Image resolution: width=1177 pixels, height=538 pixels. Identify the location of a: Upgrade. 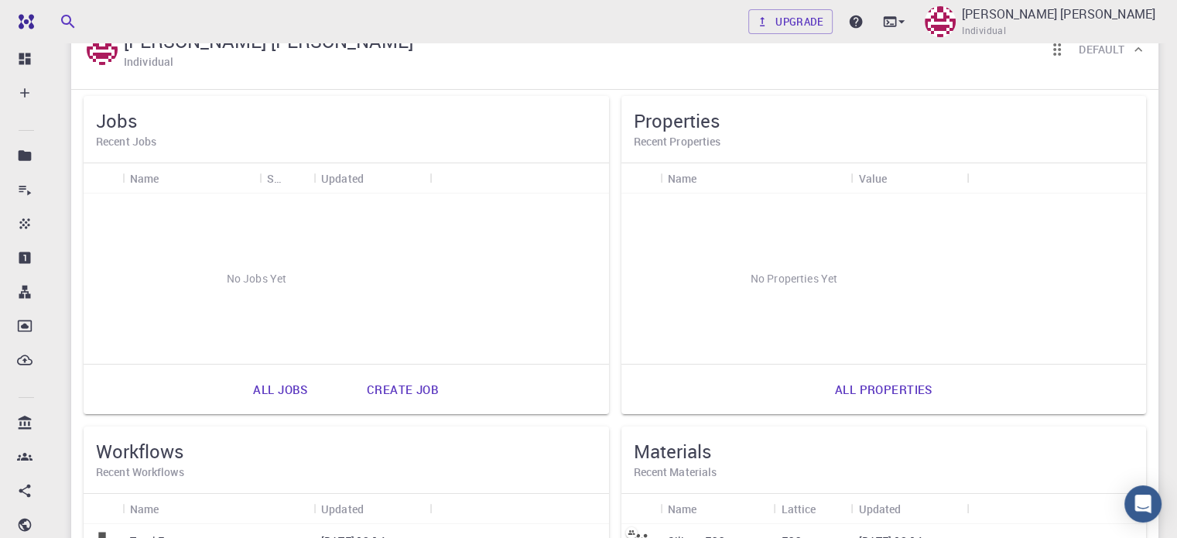
(790, 22).